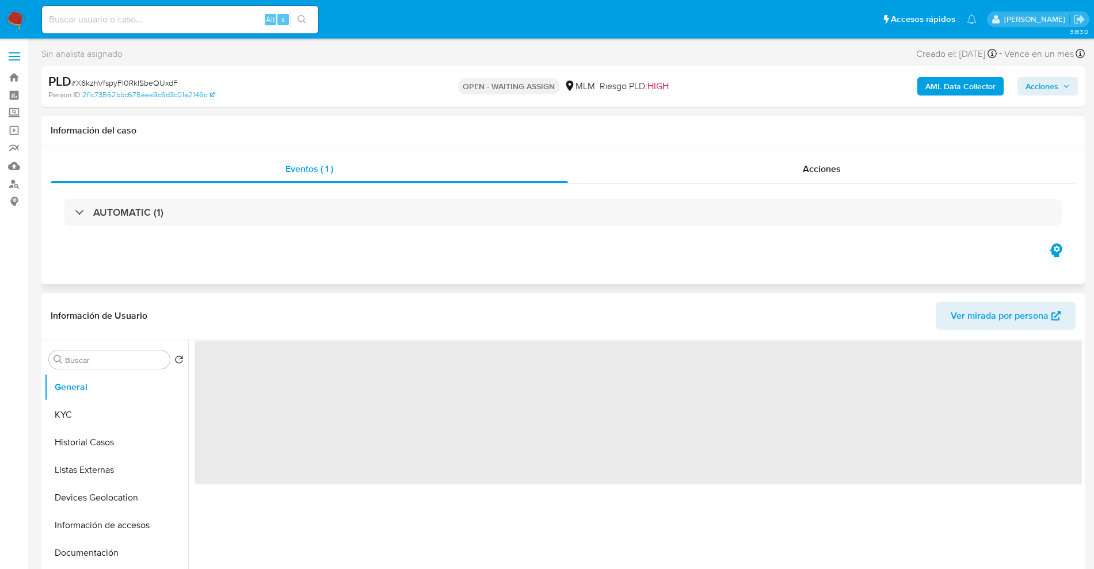 Image resolution: width=1094 pixels, height=569 pixels. I want to click on span: s, so click(283, 19).